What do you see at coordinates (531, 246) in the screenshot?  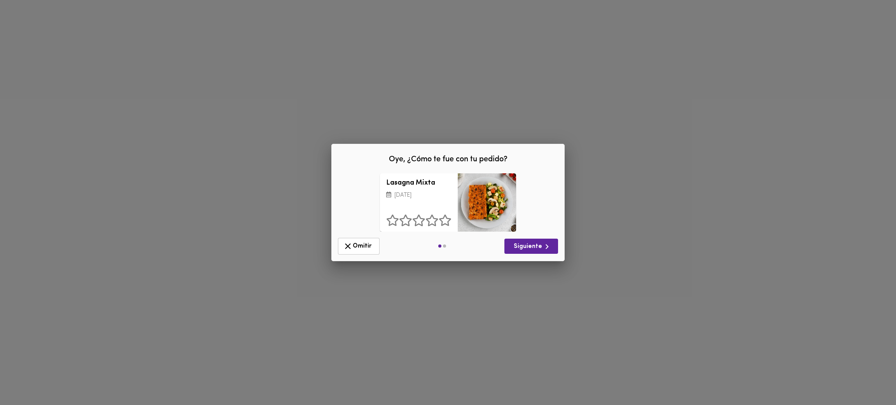 I see `button: Siguiente` at bounding box center [531, 246].